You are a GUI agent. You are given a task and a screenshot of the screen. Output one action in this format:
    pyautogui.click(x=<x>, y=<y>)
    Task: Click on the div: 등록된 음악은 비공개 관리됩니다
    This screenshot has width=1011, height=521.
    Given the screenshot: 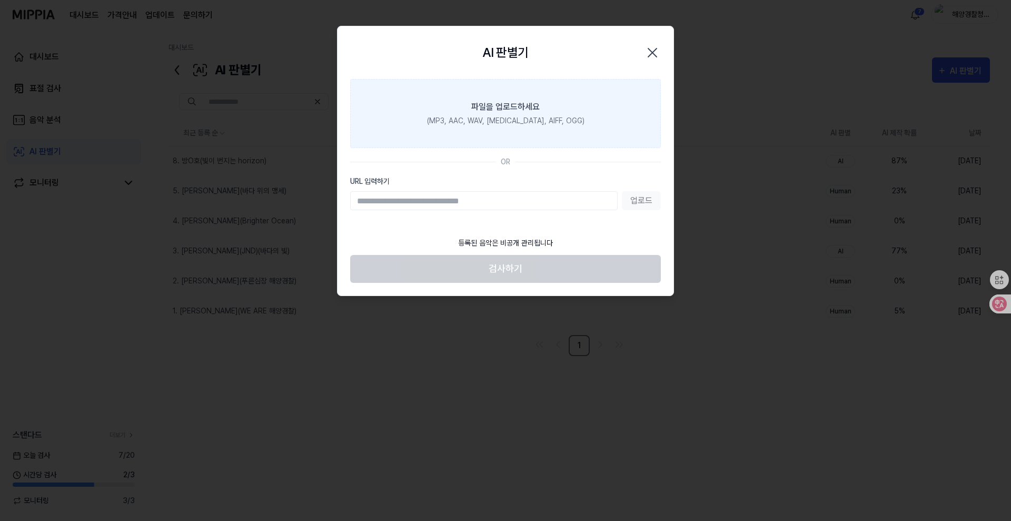 What is the action you would take?
    pyautogui.click(x=506, y=243)
    